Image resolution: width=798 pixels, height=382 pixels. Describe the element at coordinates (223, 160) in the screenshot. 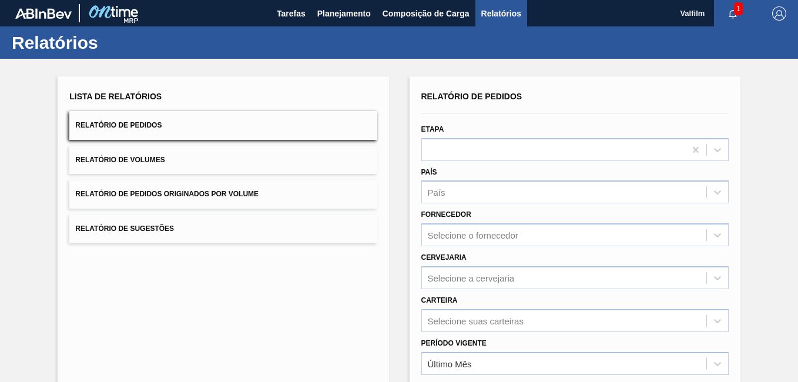

I see `button: Relatório de Volumes` at that location.